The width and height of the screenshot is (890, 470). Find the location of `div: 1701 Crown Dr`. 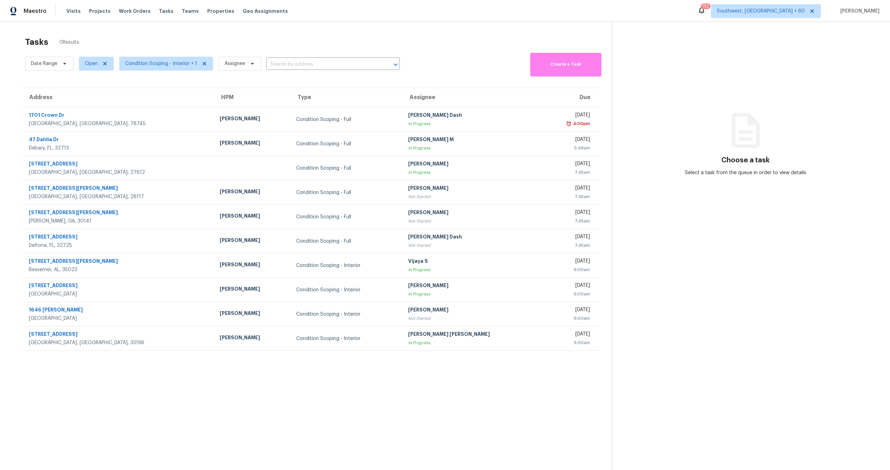

div: 1701 Crown Dr is located at coordinates (119, 116).